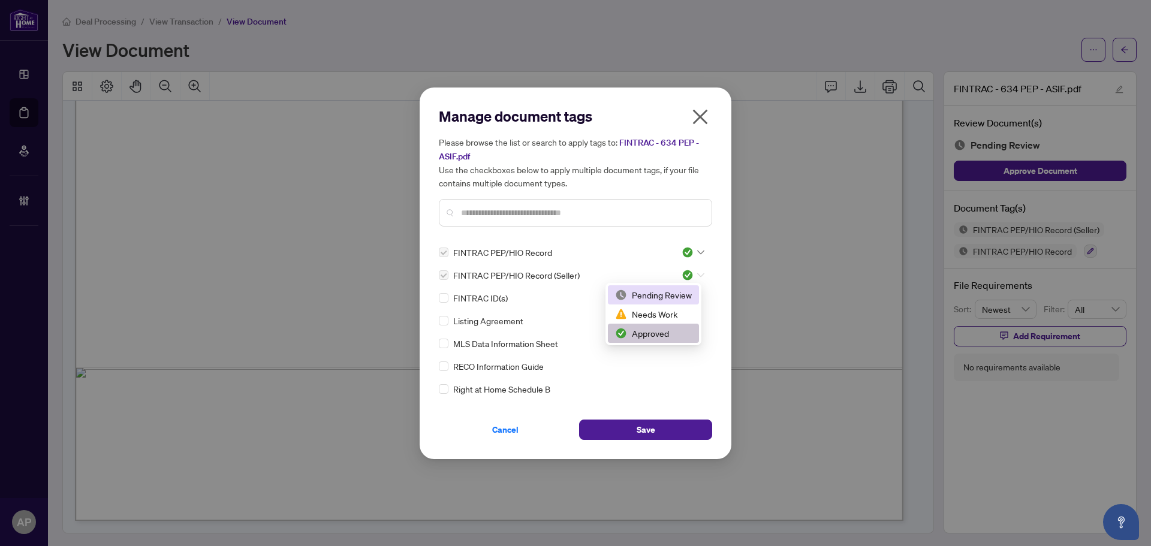 The height and width of the screenshot is (546, 1151). What do you see at coordinates (505, 430) in the screenshot?
I see `span: Cancel` at bounding box center [505, 430].